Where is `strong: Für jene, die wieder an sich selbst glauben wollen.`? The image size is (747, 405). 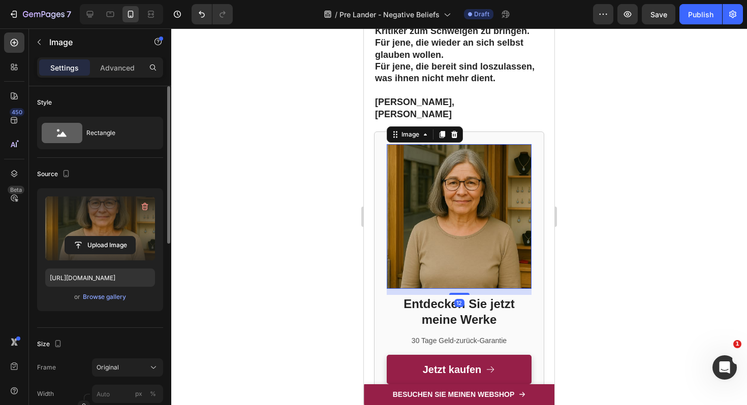
strong: Für jene, die wieder an sich selbst glauben wollen. is located at coordinates (85, 20).